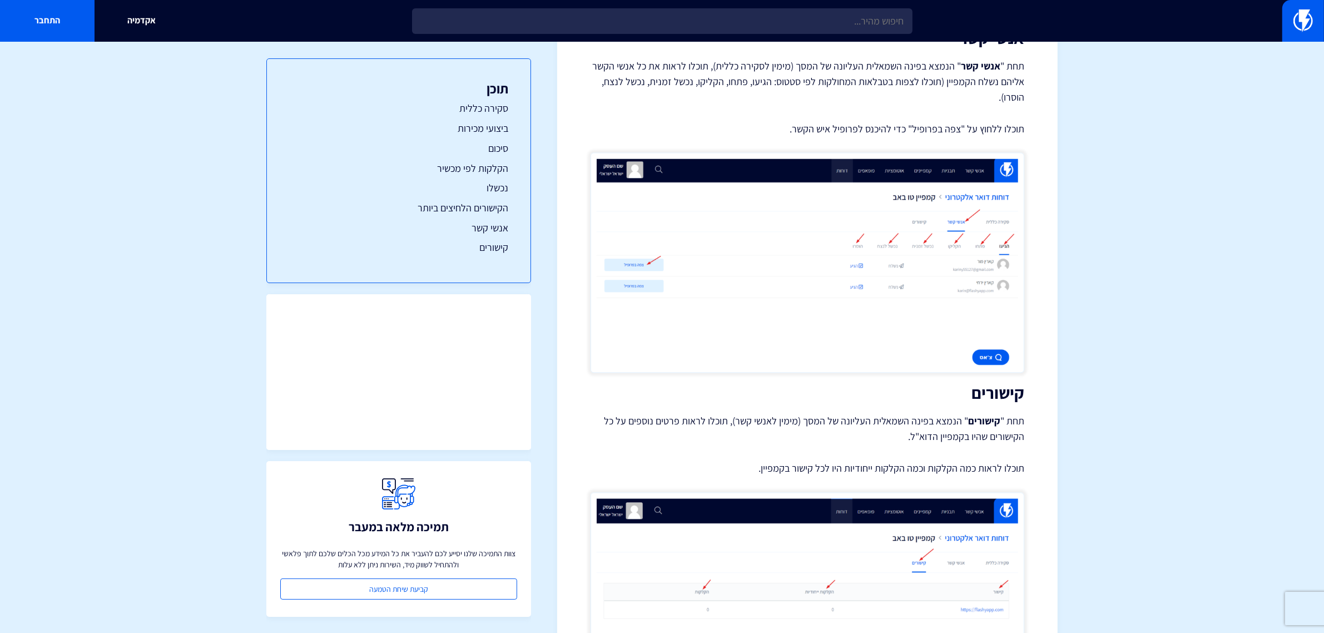  What do you see at coordinates (399, 527) in the screenshot?
I see `h3: תמיכה מלאה במעבר` at bounding box center [399, 527].